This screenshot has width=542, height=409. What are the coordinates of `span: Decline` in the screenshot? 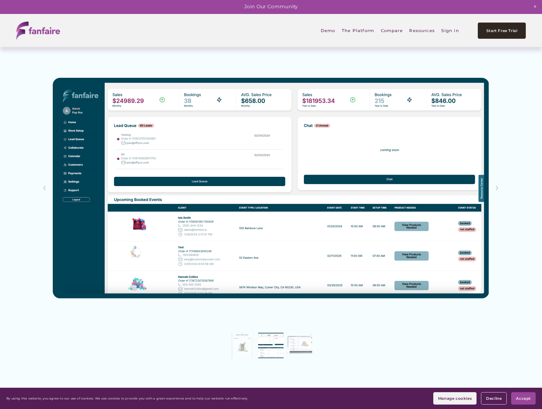 It's located at (493, 398).